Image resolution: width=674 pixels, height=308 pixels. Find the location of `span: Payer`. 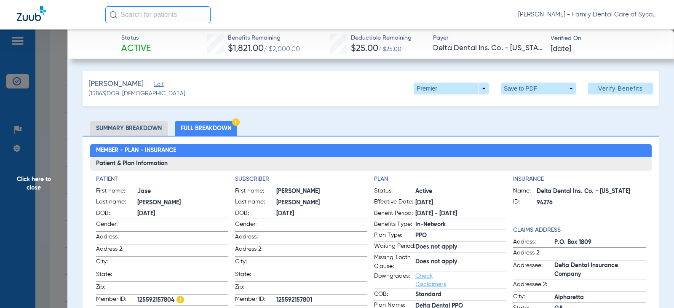

span: Payer is located at coordinates (488, 38).